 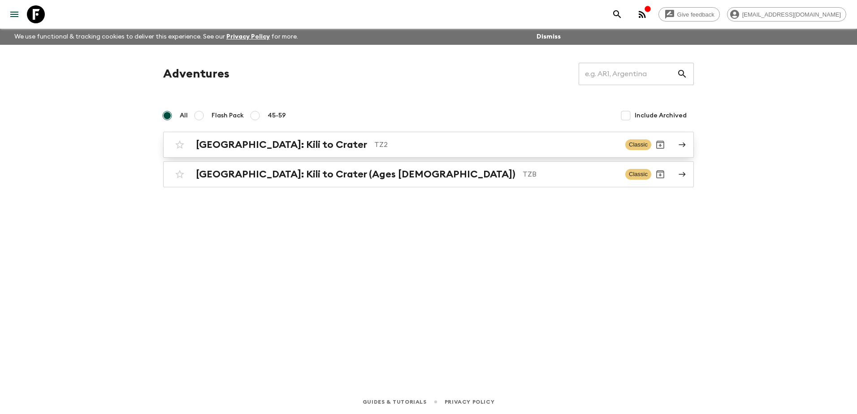 What do you see at coordinates (496, 145) in the screenshot?
I see `p: TZ2` at bounding box center [496, 145].